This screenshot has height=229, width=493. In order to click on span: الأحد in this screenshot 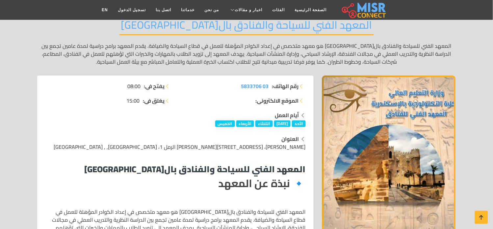, I will do `click(299, 123)`.